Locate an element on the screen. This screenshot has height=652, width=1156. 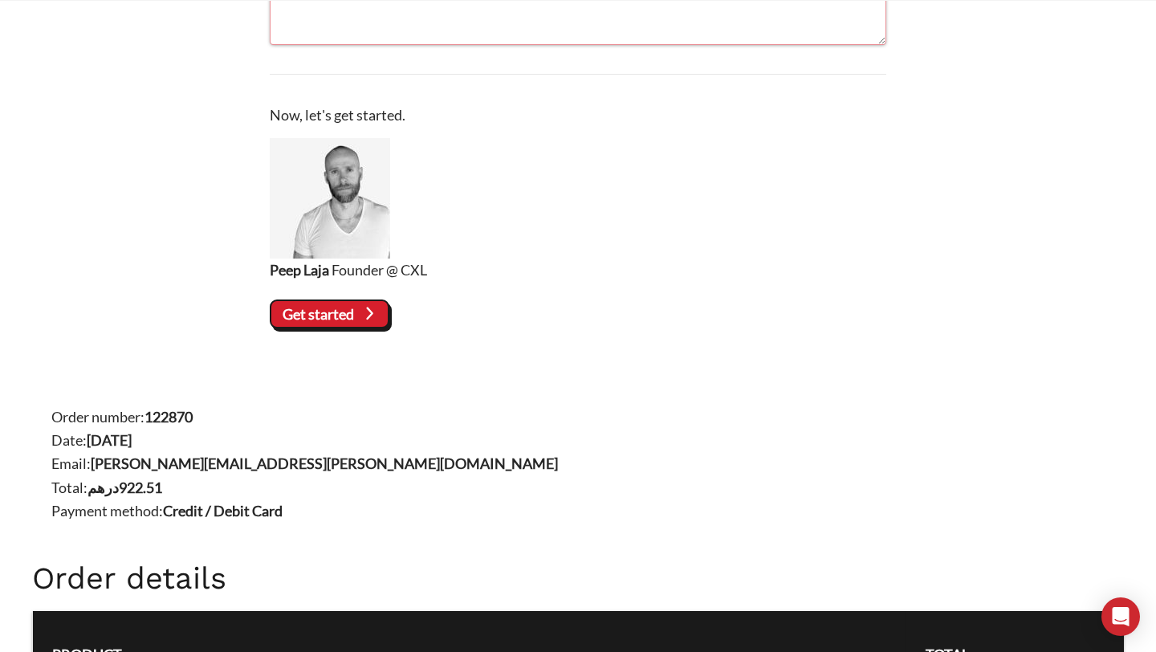
span: Founder @ CXL is located at coordinates (379, 270).